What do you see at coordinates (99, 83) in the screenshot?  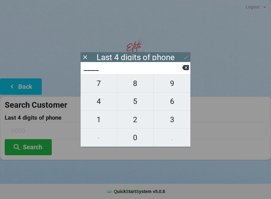 I see `span: 7` at bounding box center [99, 83].